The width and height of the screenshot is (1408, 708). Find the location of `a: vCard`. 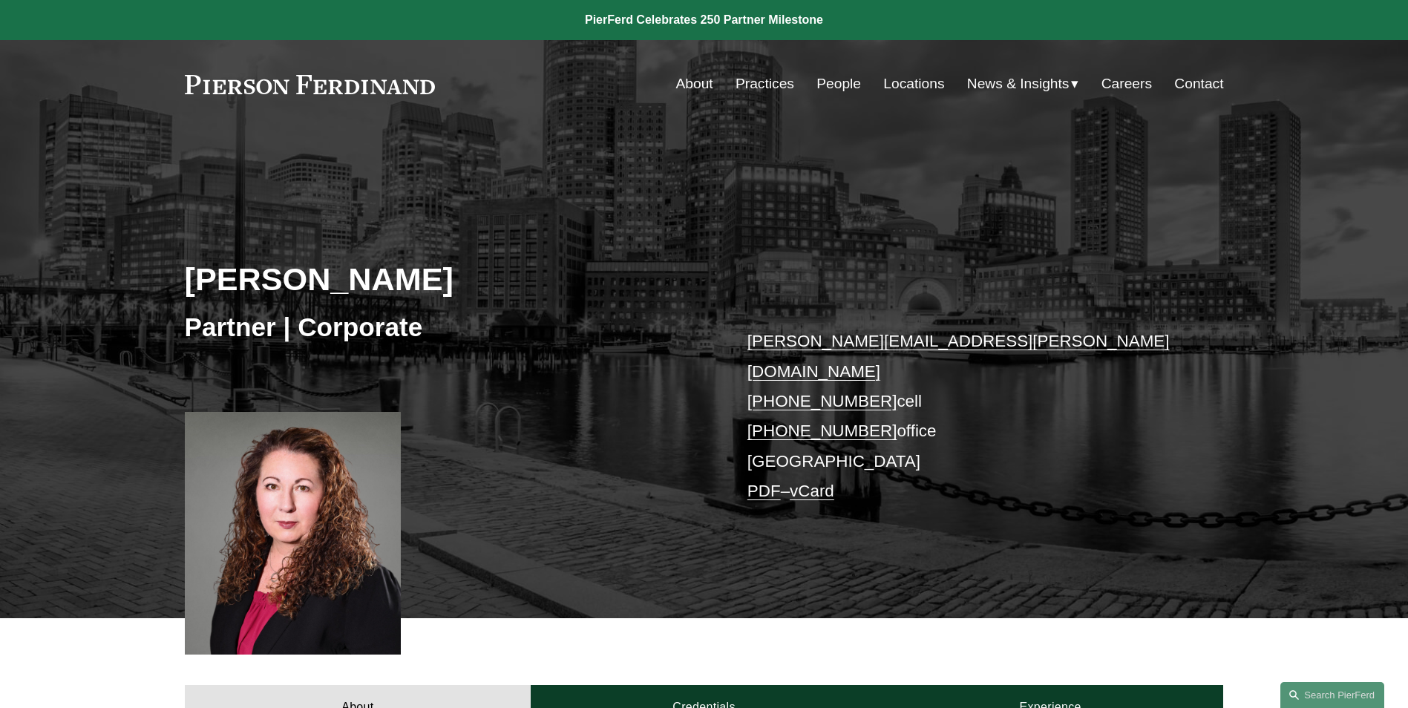

a: vCard is located at coordinates (812, 491).